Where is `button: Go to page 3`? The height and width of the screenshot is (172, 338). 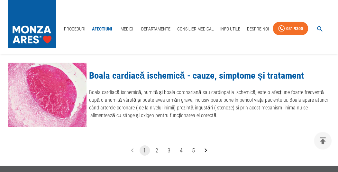
button: Go to page 3 is located at coordinates (169, 151).